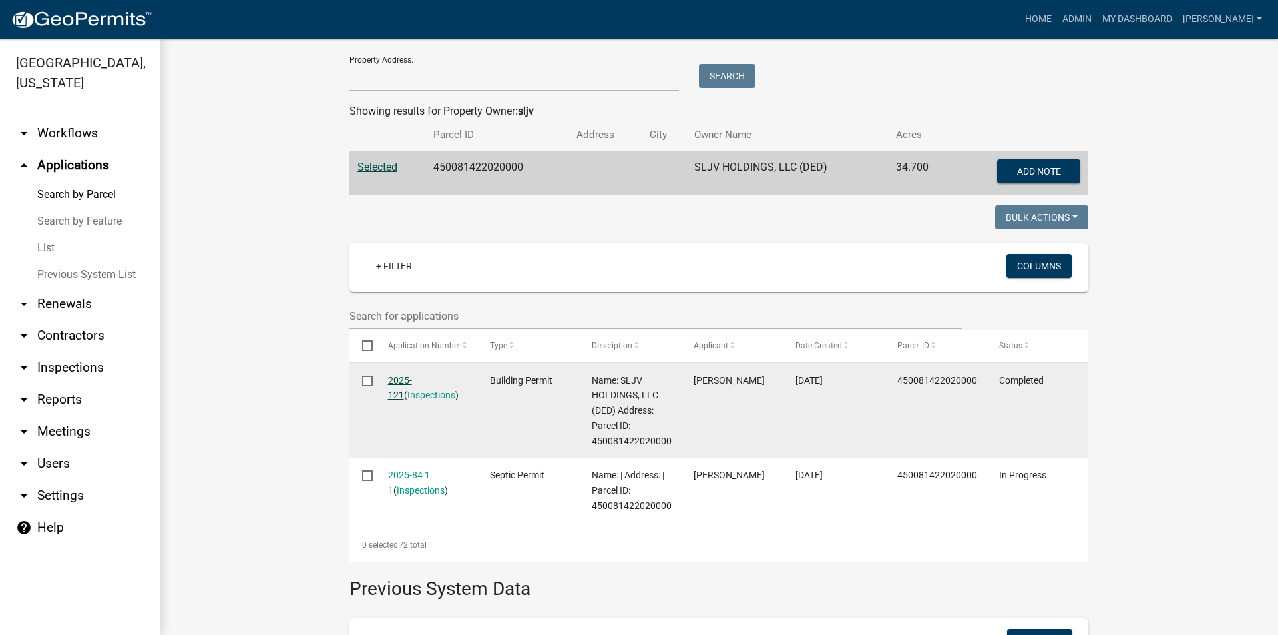 This screenshot has width=1278, height=635. I want to click on span: 0 selected /, so click(383, 545).